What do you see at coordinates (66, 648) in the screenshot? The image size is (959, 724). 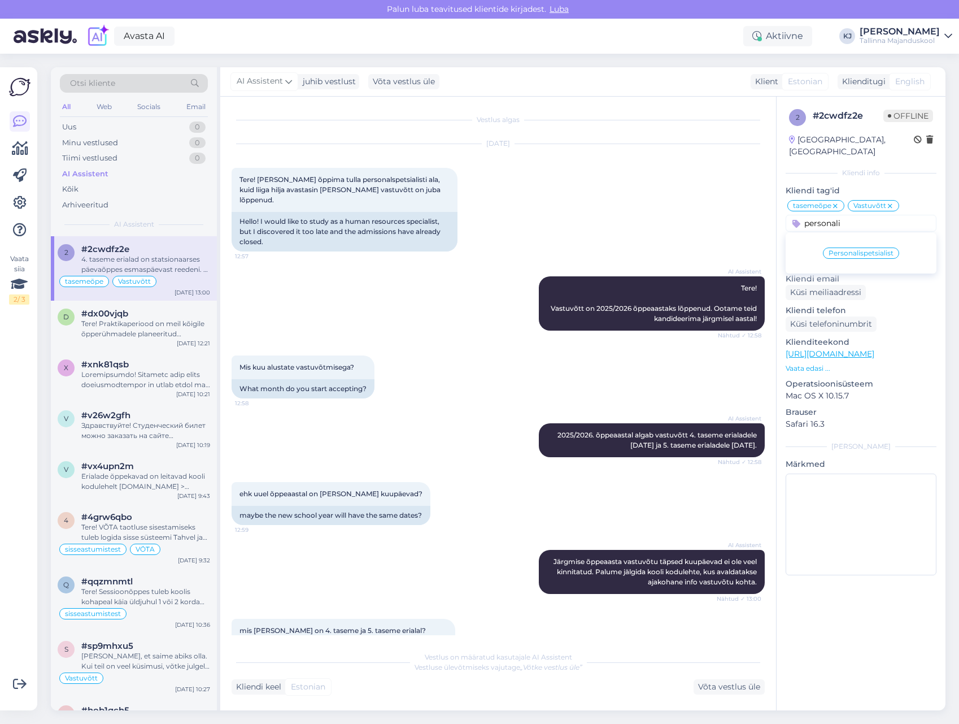 I see `span: s` at bounding box center [66, 648].